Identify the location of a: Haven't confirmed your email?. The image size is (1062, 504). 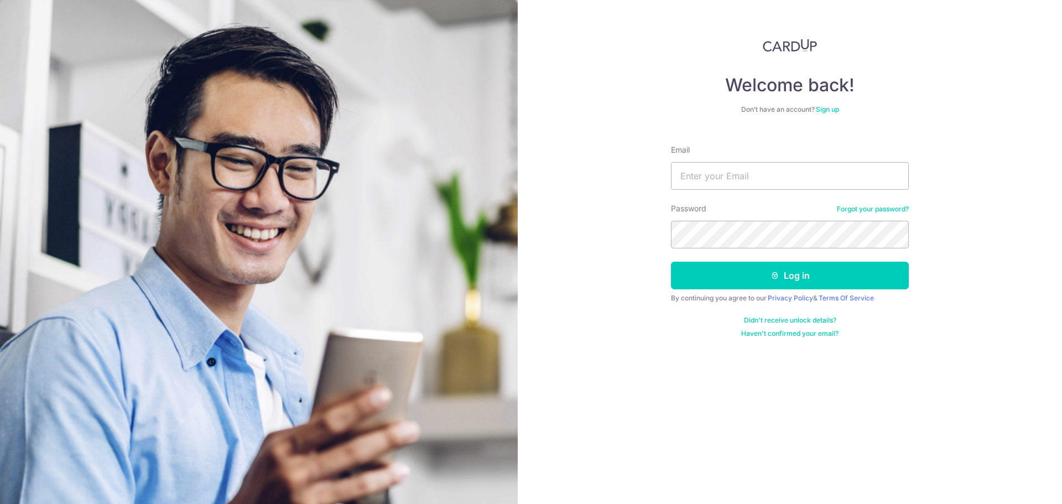
(790, 333).